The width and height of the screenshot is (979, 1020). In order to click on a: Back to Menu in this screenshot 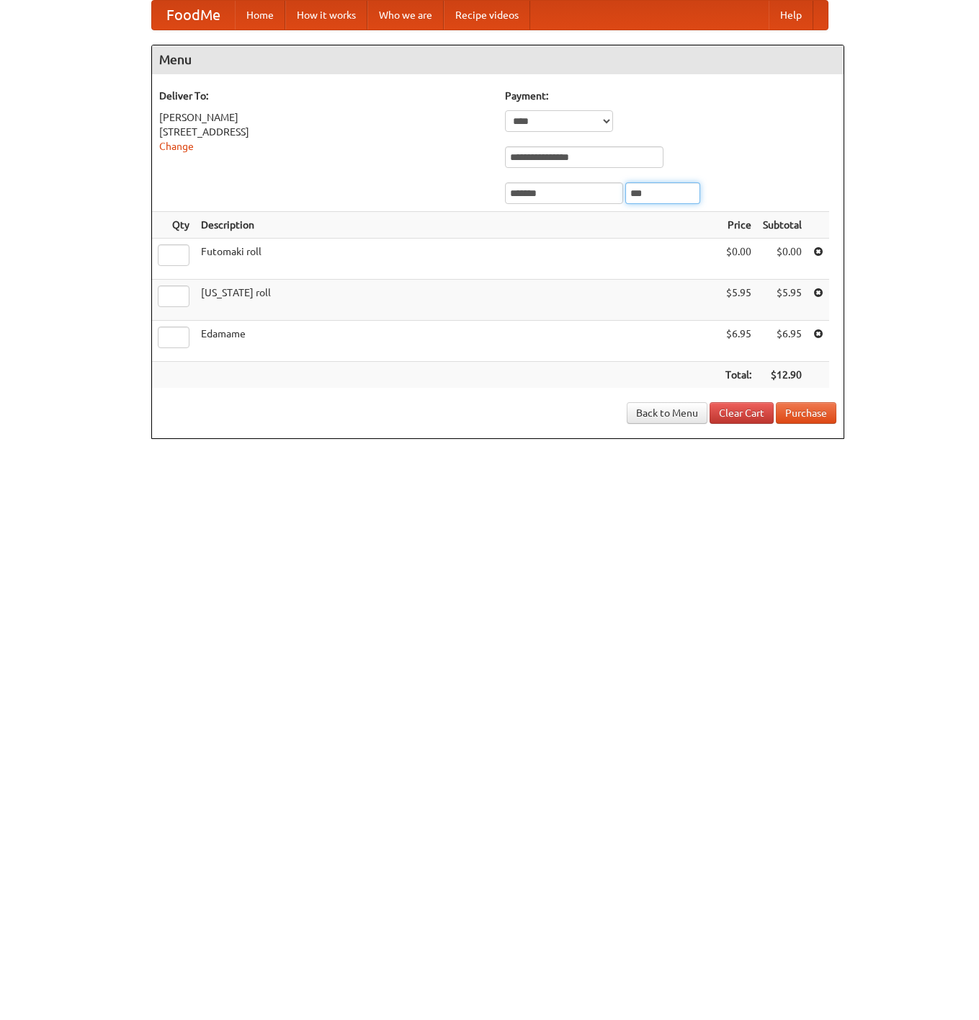, I will do `click(667, 413)`.